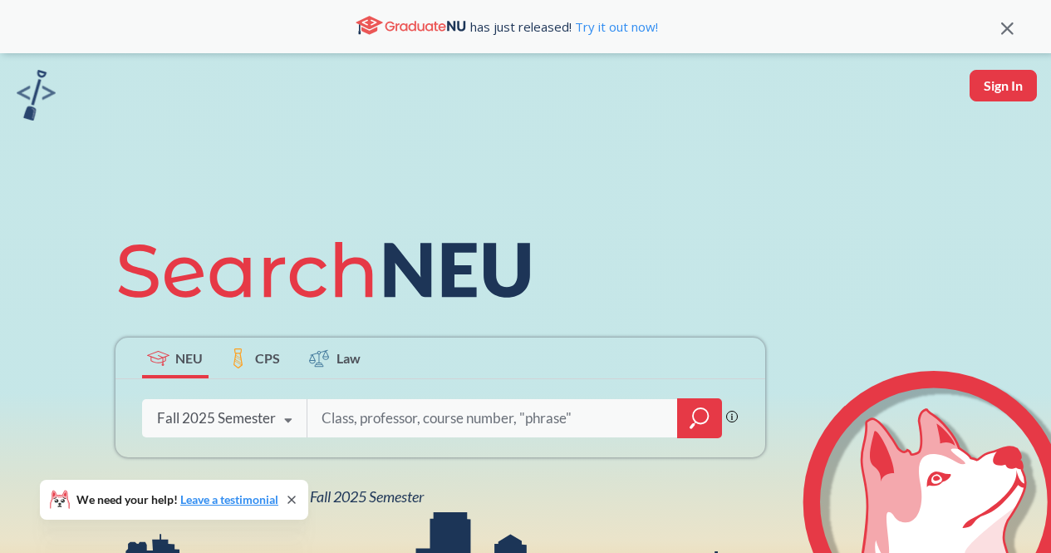  What do you see at coordinates (229, 499) in the screenshot?
I see `a: Leave a testimonial` at bounding box center [229, 499].